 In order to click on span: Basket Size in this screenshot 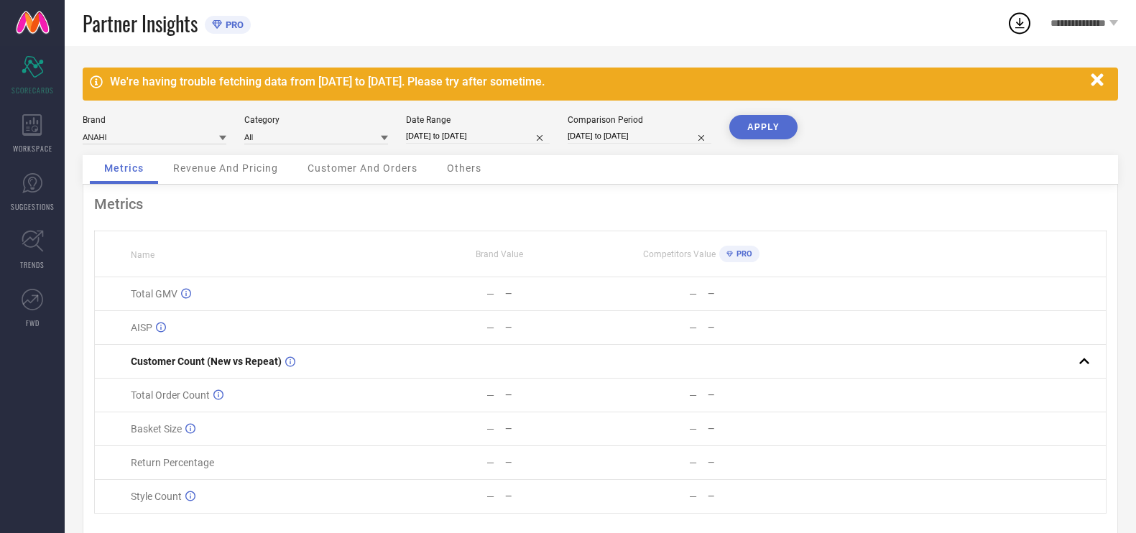, I will do `click(156, 429)`.